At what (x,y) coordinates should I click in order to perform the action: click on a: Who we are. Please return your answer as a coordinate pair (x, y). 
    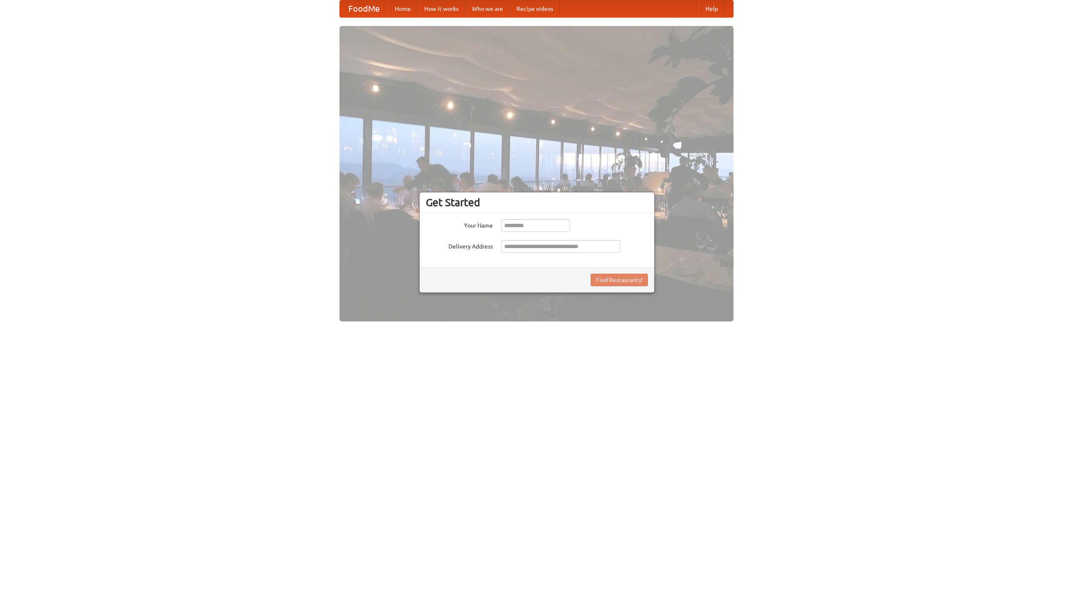
    Looking at the image, I should click on (488, 9).